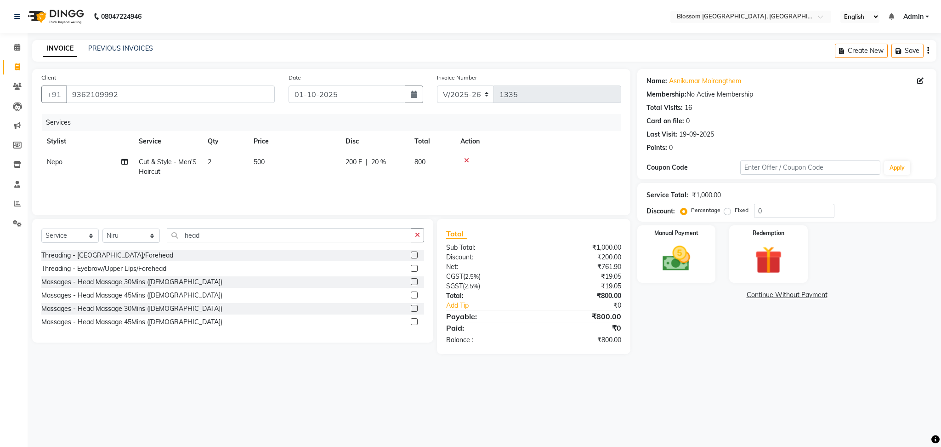 This screenshot has height=447, width=941. What do you see at coordinates (662, 134) in the screenshot?
I see `div: Last Visit:` at bounding box center [662, 134].